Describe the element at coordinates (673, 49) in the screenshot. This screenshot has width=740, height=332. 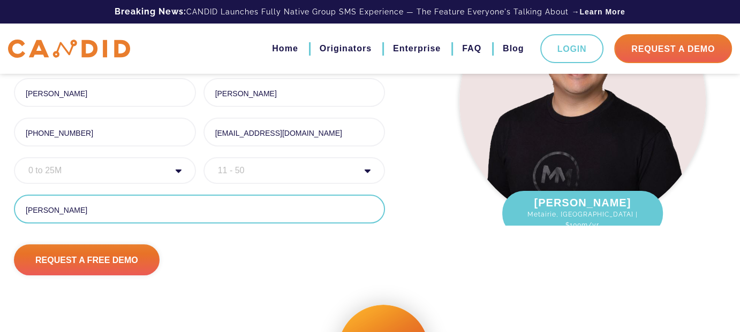
I see `a: Request A Demo` at that location.